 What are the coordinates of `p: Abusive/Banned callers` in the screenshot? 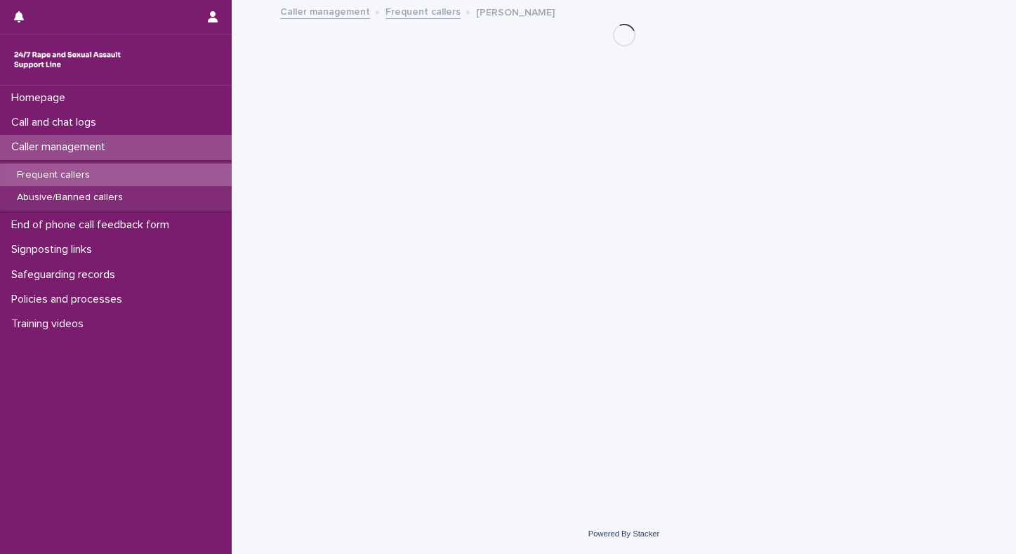 It's located at (70, 197).